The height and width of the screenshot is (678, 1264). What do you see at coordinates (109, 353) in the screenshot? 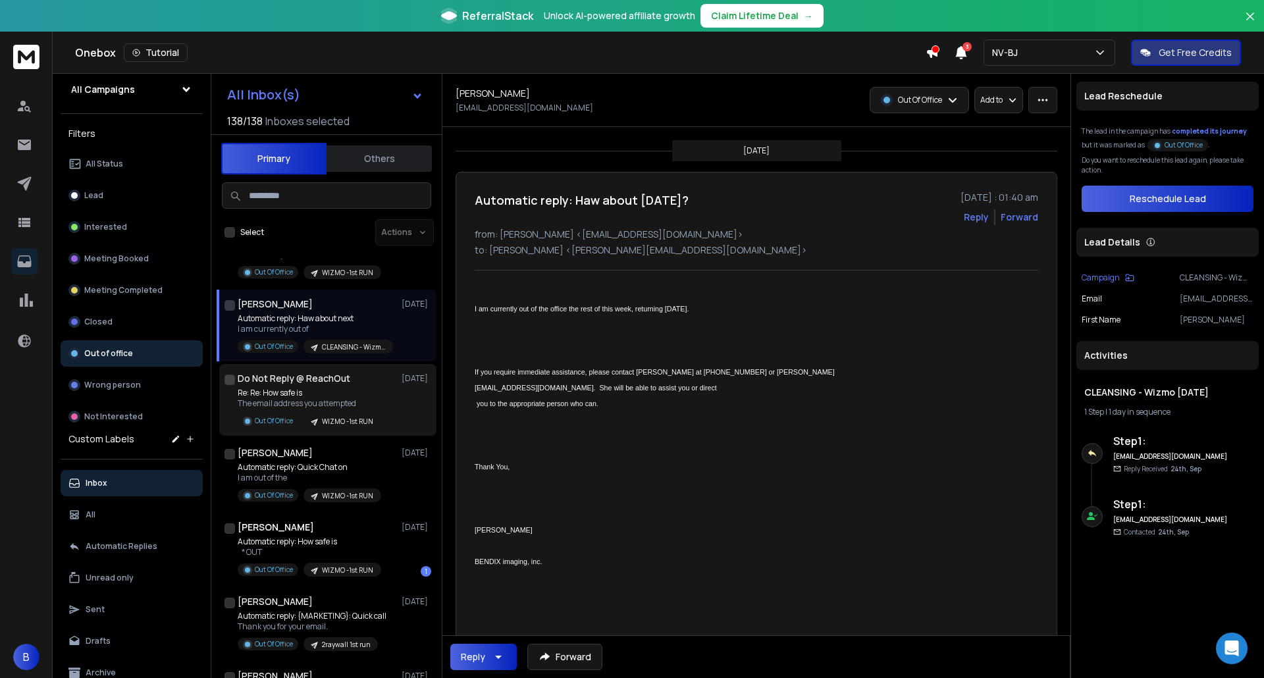
I see `p: Out of office` at bounding box center [109, 353].